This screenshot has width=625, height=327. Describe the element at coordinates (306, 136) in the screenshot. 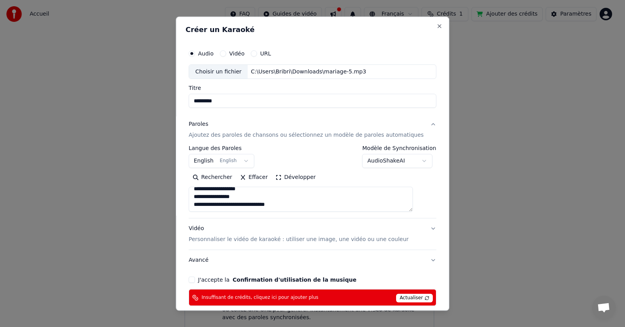

I see `p: Ajoutez des paroles de chansons ou sélectionnez un modèle de paroles automatiques` at that location.